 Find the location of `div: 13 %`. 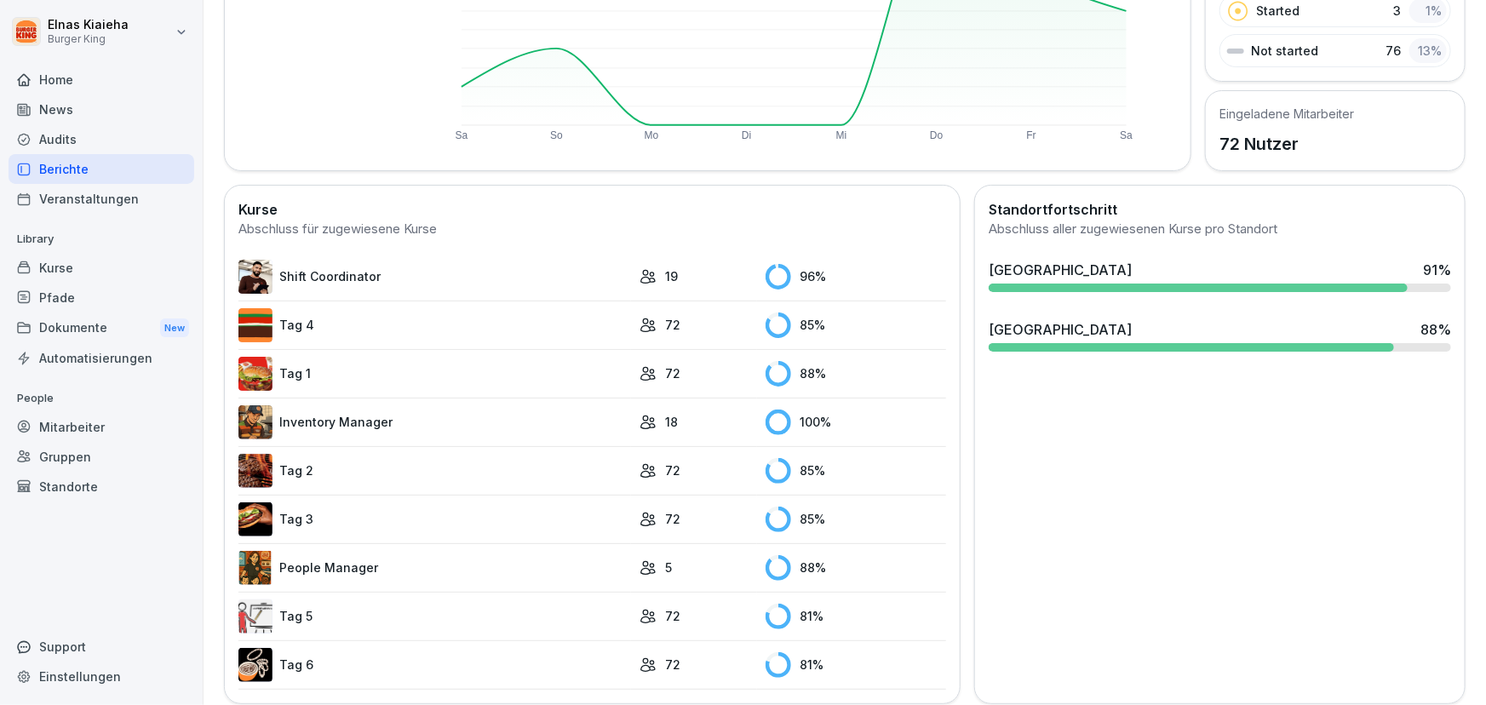

div: 13 % is located at coordinates (1428, 50).